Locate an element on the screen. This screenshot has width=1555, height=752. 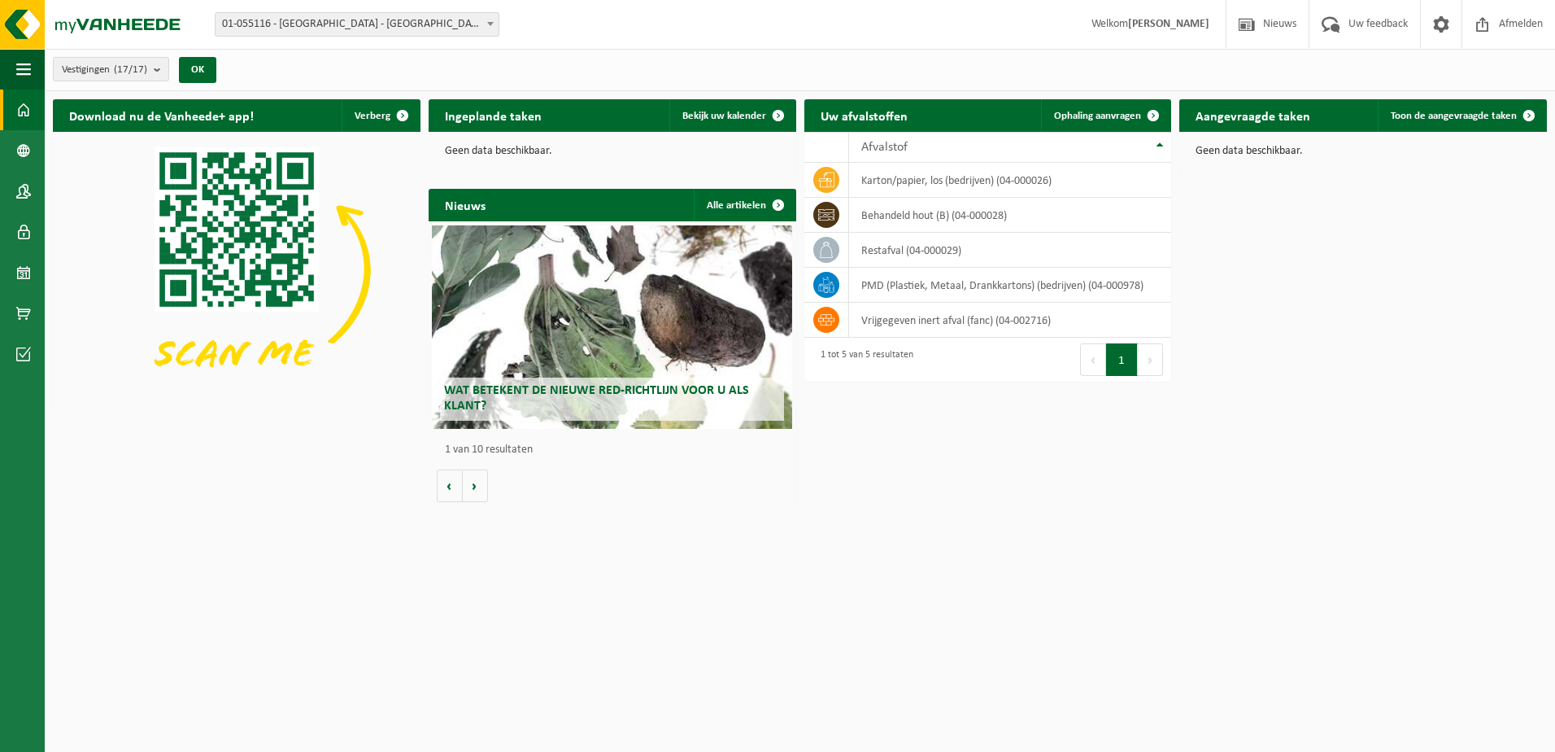
span: Vestigingen is located at coordinates (104, 70).